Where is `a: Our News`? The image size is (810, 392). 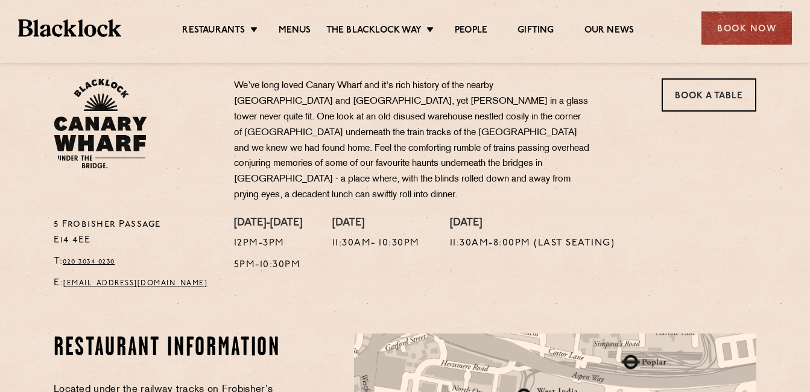 a: Our News is located at coordinates (609, 31).